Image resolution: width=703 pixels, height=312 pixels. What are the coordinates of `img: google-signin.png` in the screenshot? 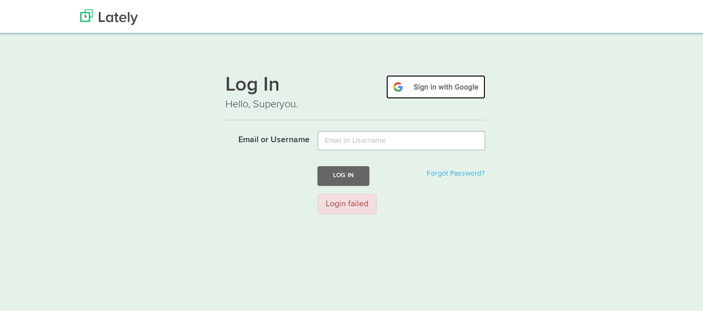 It's located at (436, 85).